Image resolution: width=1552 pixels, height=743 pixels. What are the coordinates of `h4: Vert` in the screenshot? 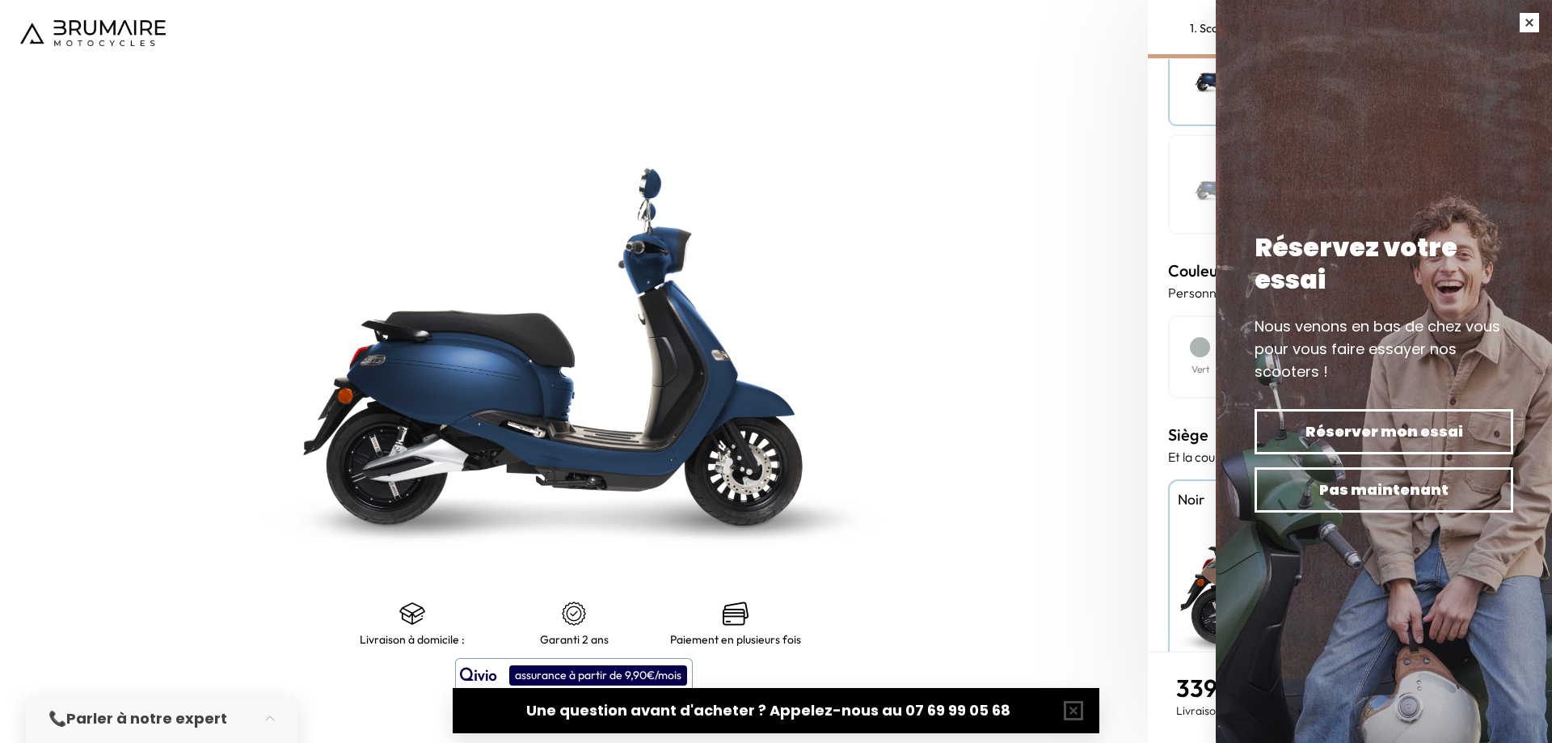 It's located at (1200, 369).